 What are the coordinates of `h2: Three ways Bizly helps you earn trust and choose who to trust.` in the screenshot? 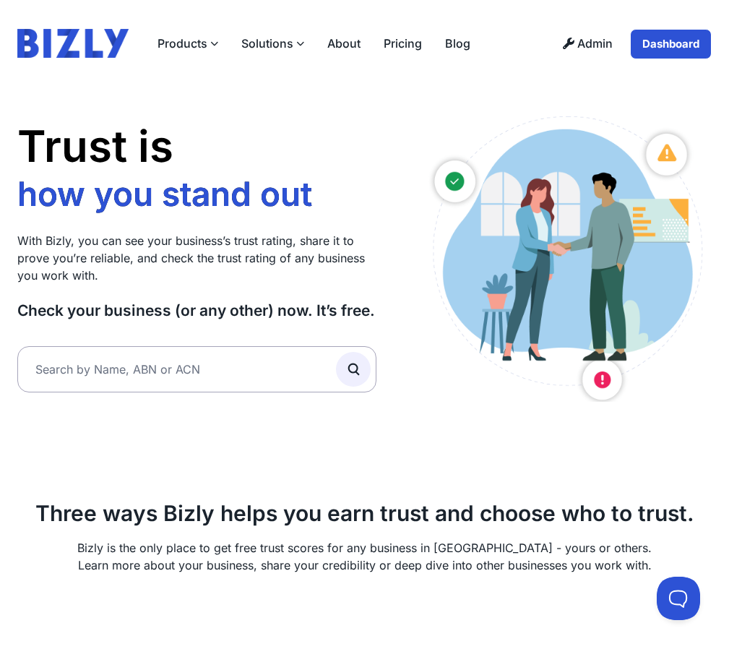 It's located at (364, 514).